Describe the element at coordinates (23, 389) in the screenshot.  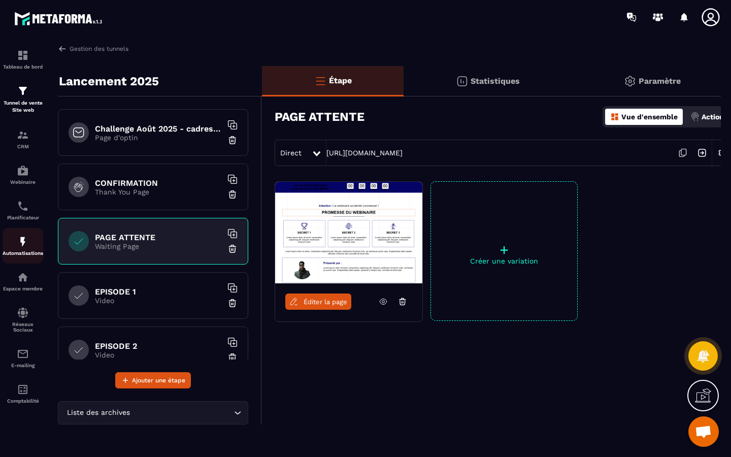
I see `img: accountant` at that location.